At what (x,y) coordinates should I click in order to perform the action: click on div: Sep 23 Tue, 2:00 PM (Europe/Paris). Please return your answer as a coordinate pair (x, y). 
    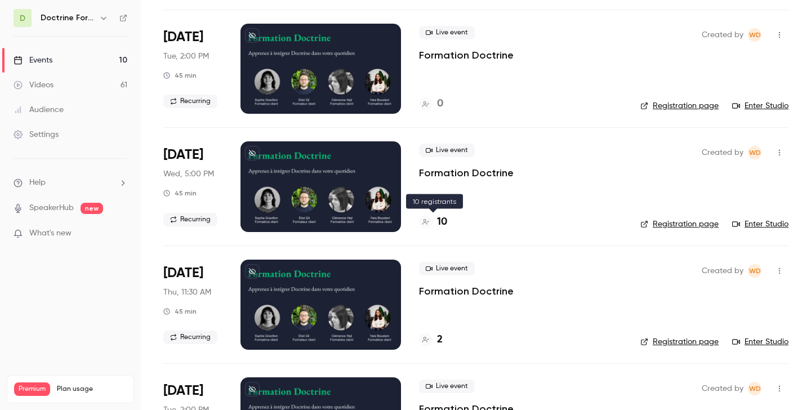
    Looking at the image, I should click on (193, 69).